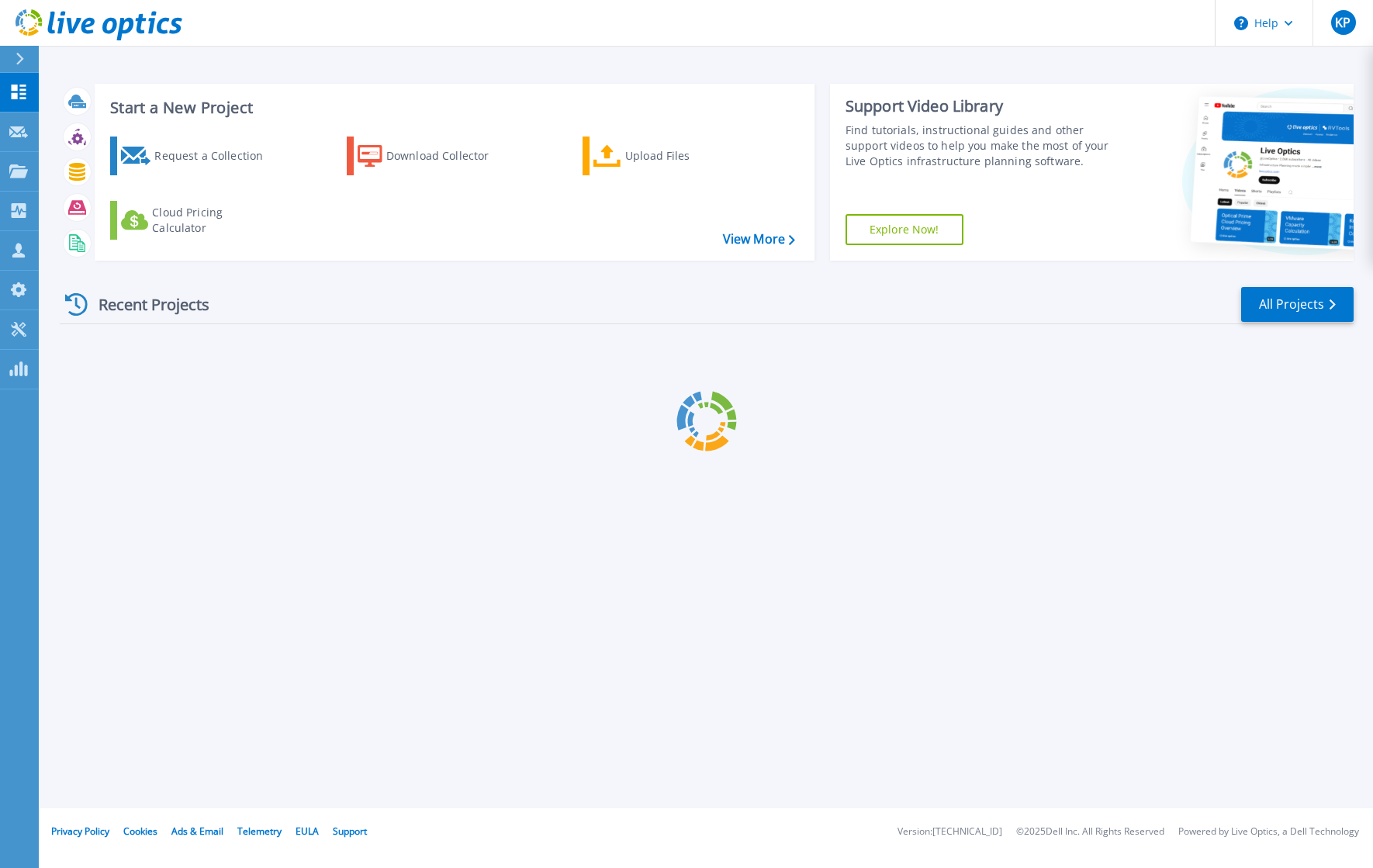 The width and height of the screenshot is (1373, 868). I want to click on div: Support Video Library, so click(978, 107).